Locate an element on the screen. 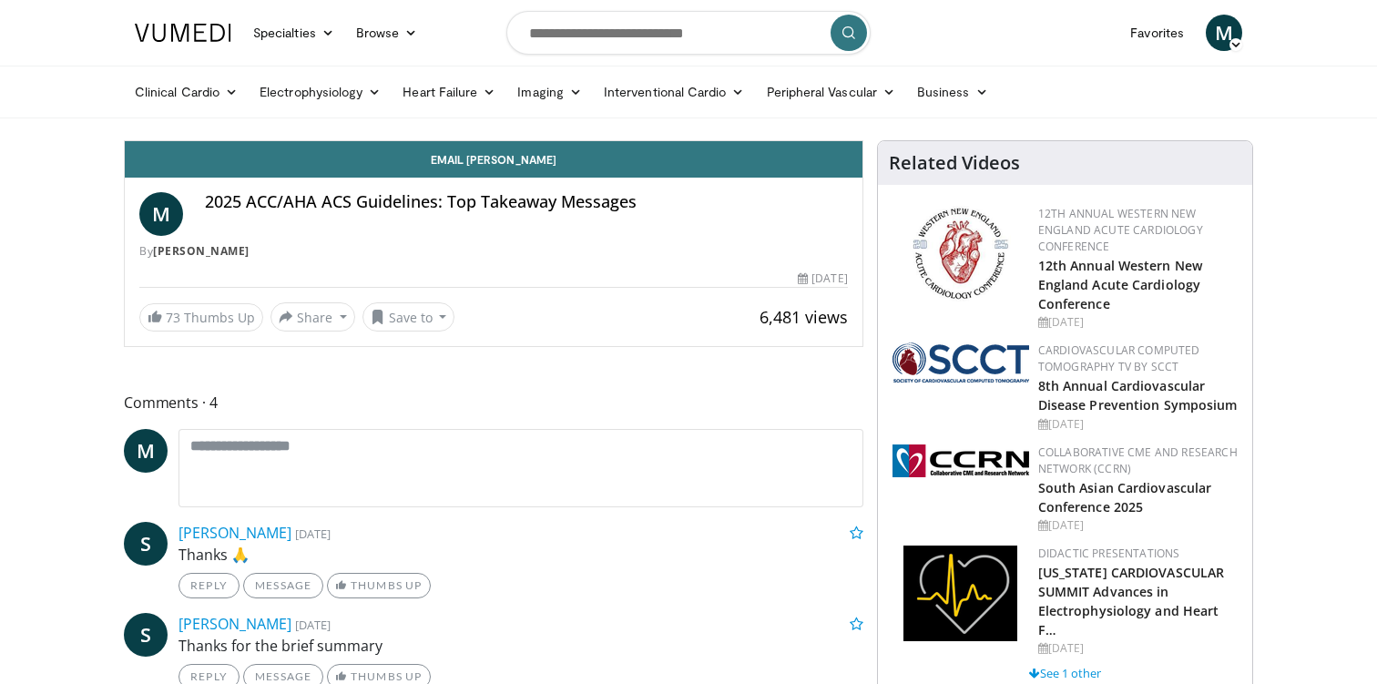  input: Search topics, interventions is located at coordinates (689, 33).